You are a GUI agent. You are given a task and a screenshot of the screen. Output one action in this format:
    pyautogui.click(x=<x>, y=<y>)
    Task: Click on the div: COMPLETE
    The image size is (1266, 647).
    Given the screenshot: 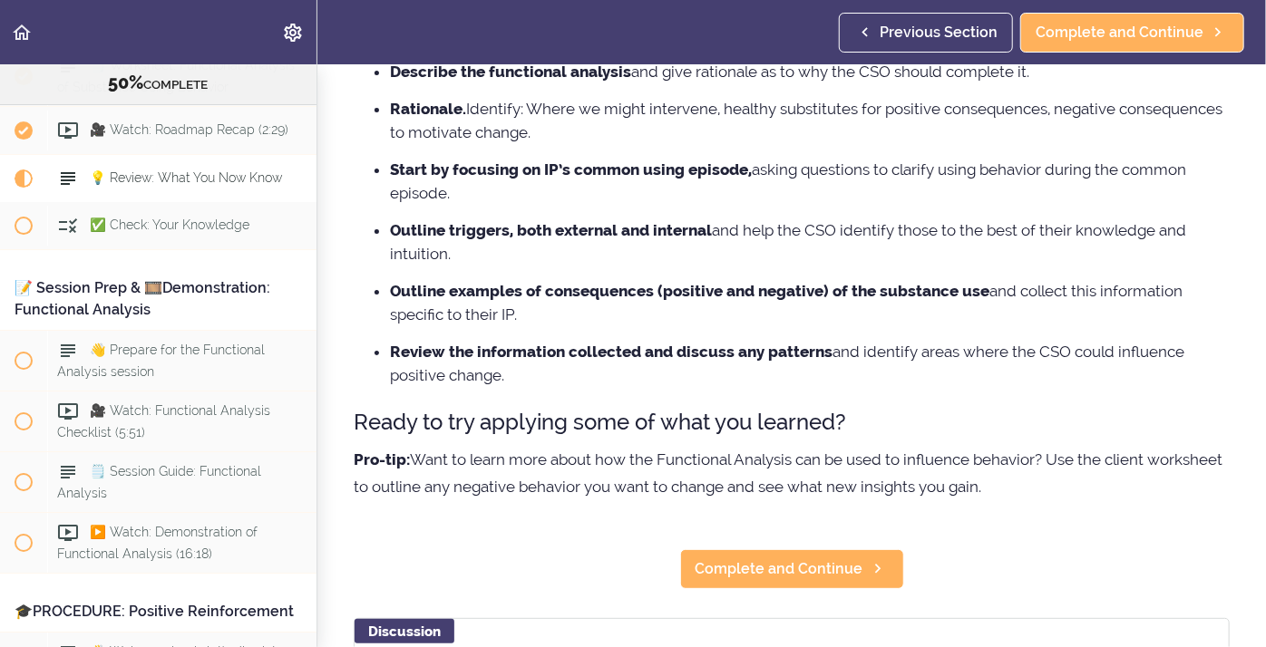 What is the action you would take?
    pyautogui.click(x=158, y=83)
    